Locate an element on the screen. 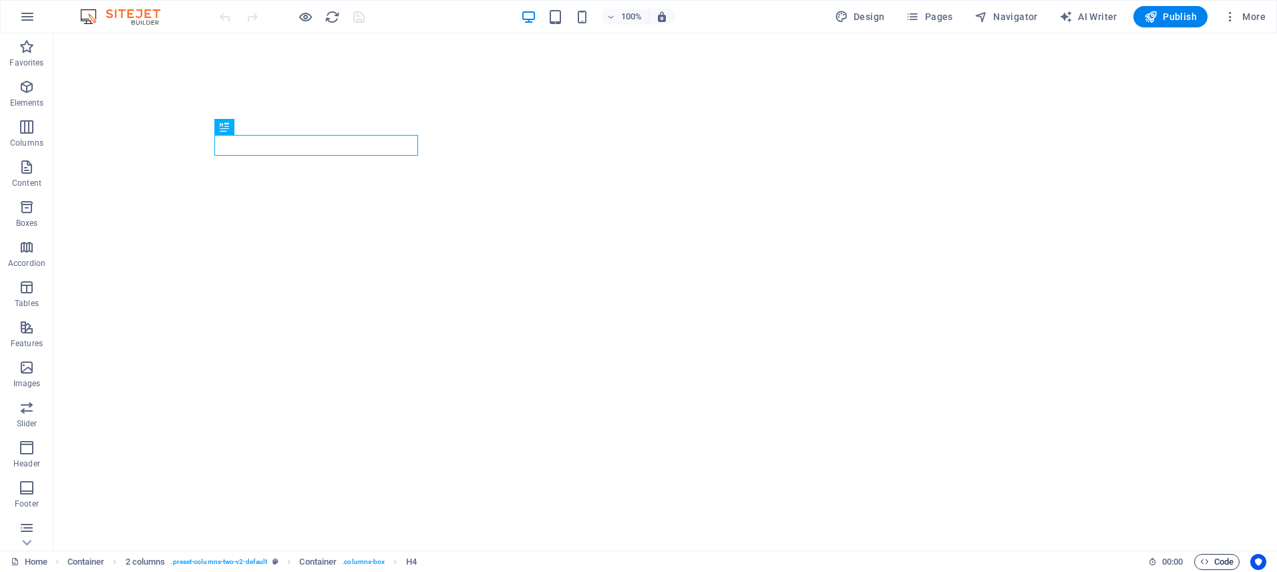 The width and height of the screenshot is (1277, 572). nav: breadcrumb is located at coordinates (242, 562).